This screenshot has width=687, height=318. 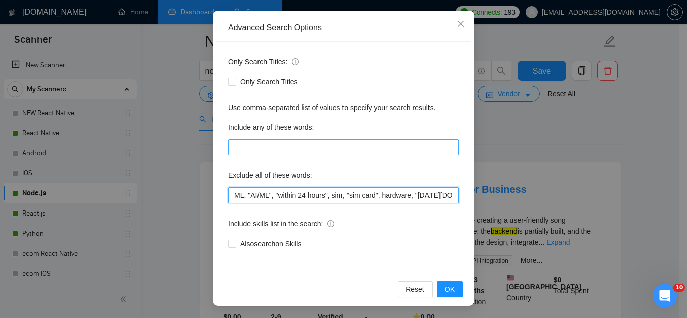 What do you see at coordinates (271, 127) in the screenshot?
I see `label: Include any of these words:` at bounding box center [271, 127].